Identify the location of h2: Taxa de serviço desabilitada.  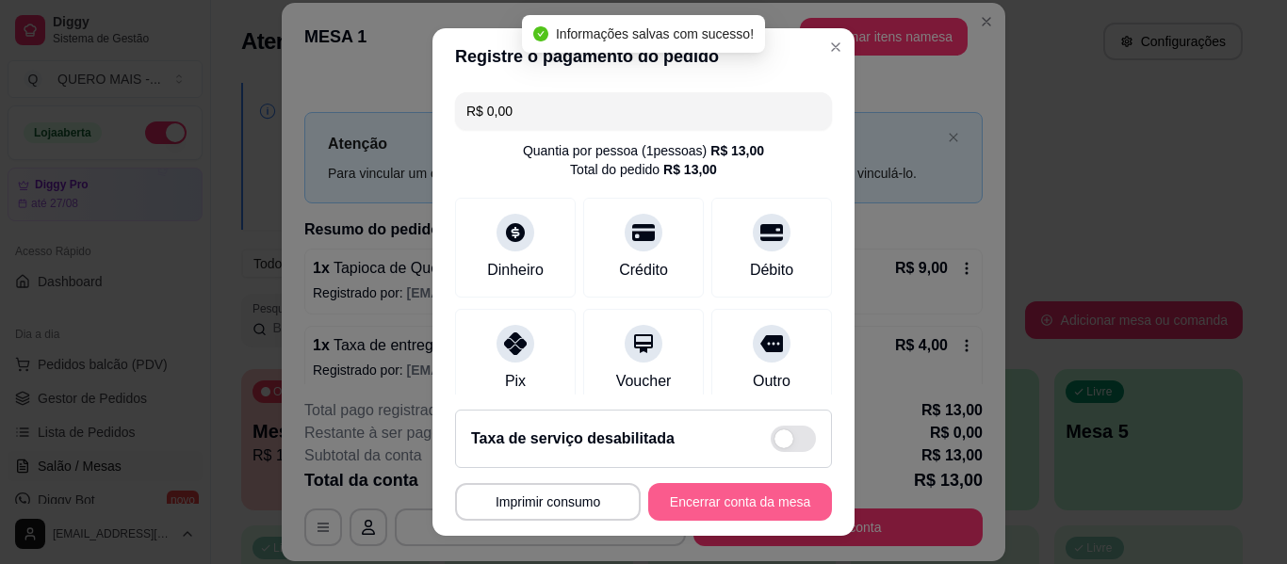
(573, 439).